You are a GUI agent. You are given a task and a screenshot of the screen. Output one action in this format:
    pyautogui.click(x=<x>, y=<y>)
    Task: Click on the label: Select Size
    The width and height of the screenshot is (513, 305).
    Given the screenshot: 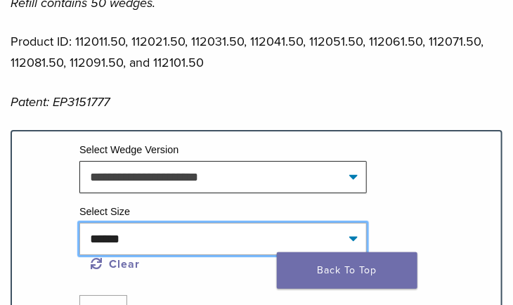 What is the action you would take?
    pyautogui.click(x=105, y=212)
    